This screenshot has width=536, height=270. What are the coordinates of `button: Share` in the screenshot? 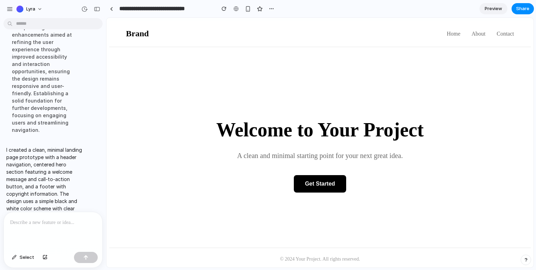 It's located at (523, 9).